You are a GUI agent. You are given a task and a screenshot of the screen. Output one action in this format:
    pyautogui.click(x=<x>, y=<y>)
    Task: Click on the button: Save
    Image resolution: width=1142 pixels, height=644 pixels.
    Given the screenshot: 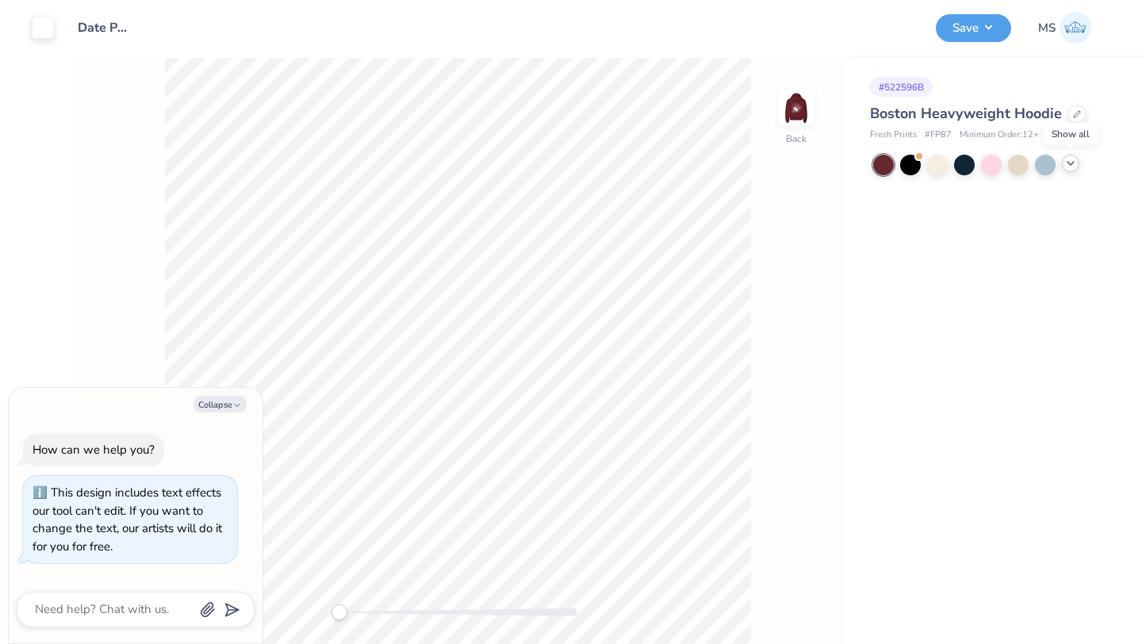 What is the action you would take?
    pyautogui.click(x=973, y=28)
    